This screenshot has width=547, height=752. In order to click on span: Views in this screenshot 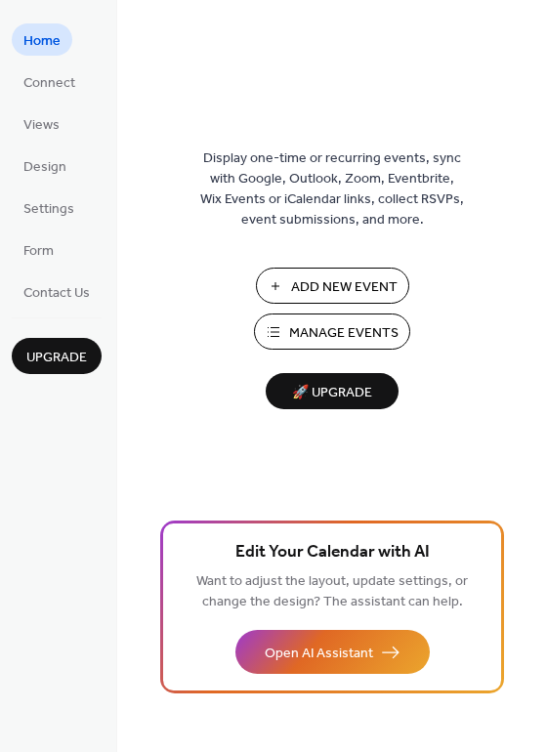, I will do `click(41, 125)`.